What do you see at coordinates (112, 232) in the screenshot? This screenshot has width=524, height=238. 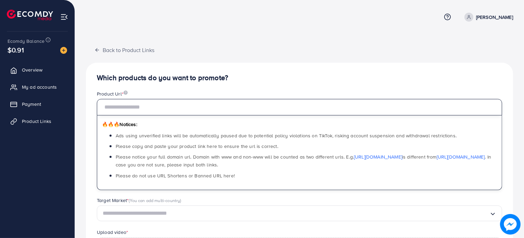 I see `label: Upload video` at bounding box center [112, 232].